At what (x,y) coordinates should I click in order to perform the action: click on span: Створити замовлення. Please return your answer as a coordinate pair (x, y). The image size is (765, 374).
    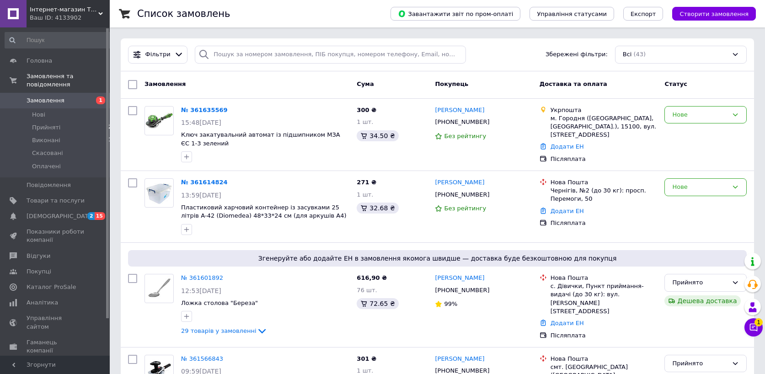
    Looking at the image, I should click on (714, 14).